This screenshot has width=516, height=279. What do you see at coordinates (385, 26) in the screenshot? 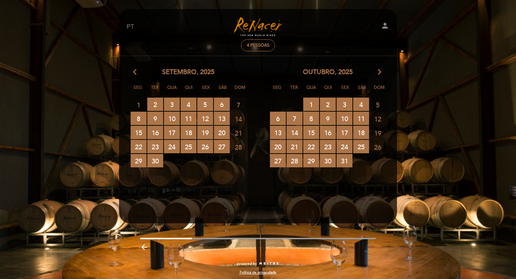
I see `i: person` at bounding box center [385, 26].